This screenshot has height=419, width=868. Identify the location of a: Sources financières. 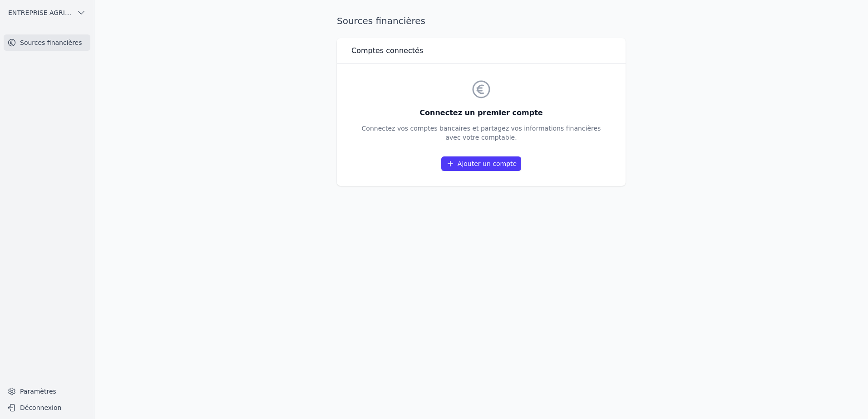
(47, 43).